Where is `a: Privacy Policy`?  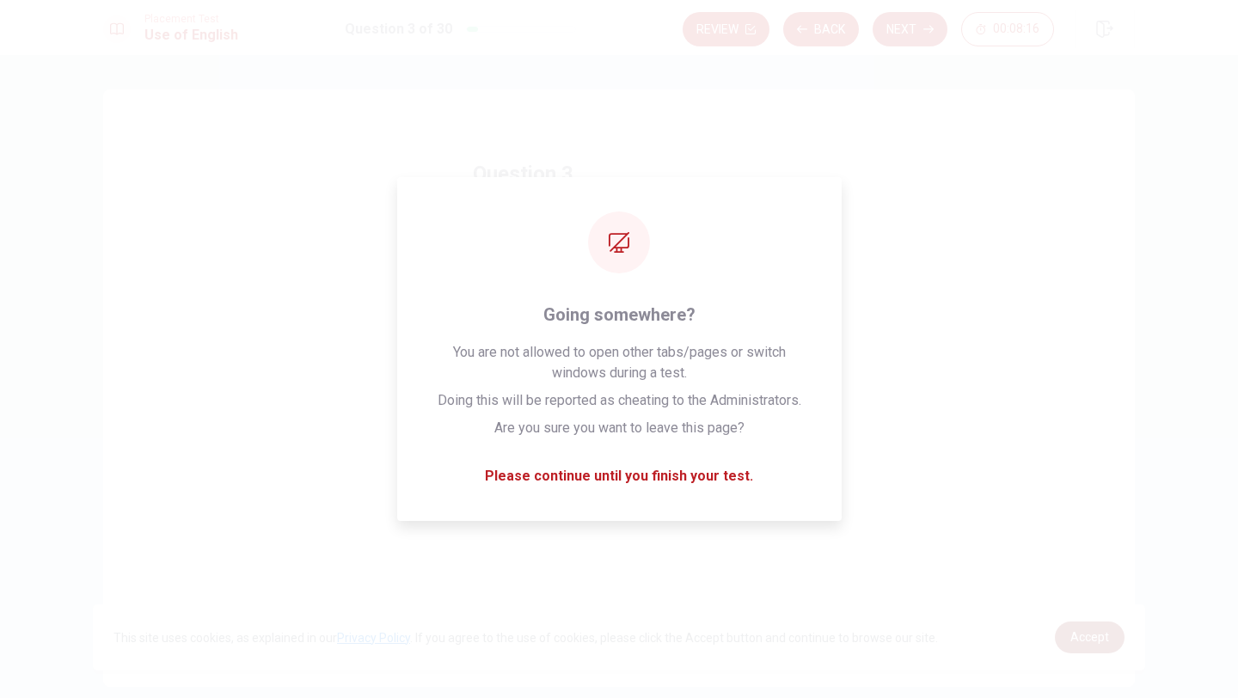 a: Privacy Policy is located at coordinates (373, 638).